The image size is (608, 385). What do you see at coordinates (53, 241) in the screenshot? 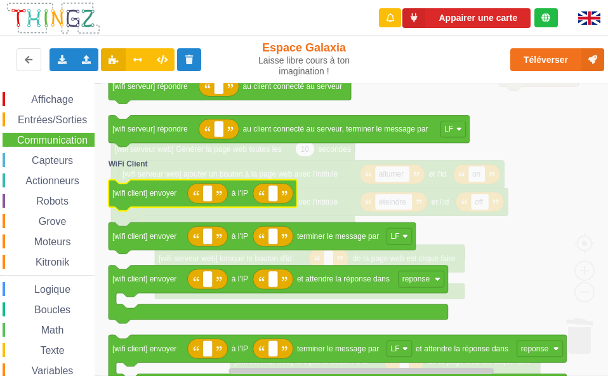
I see `span: Moteurs` at bounding box center [53, 241].